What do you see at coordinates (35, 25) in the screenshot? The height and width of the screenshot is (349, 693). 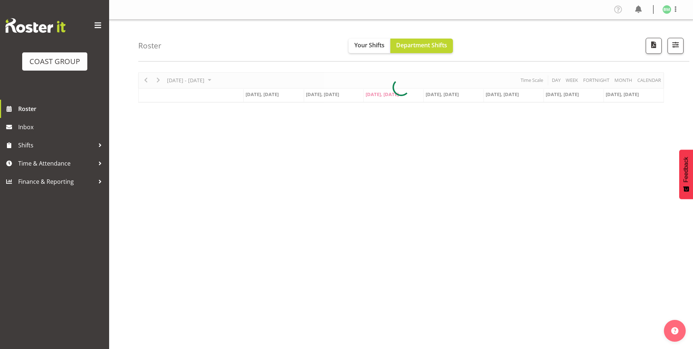 I see `img: Rosterit website logo` at bounding box center [35, 25].